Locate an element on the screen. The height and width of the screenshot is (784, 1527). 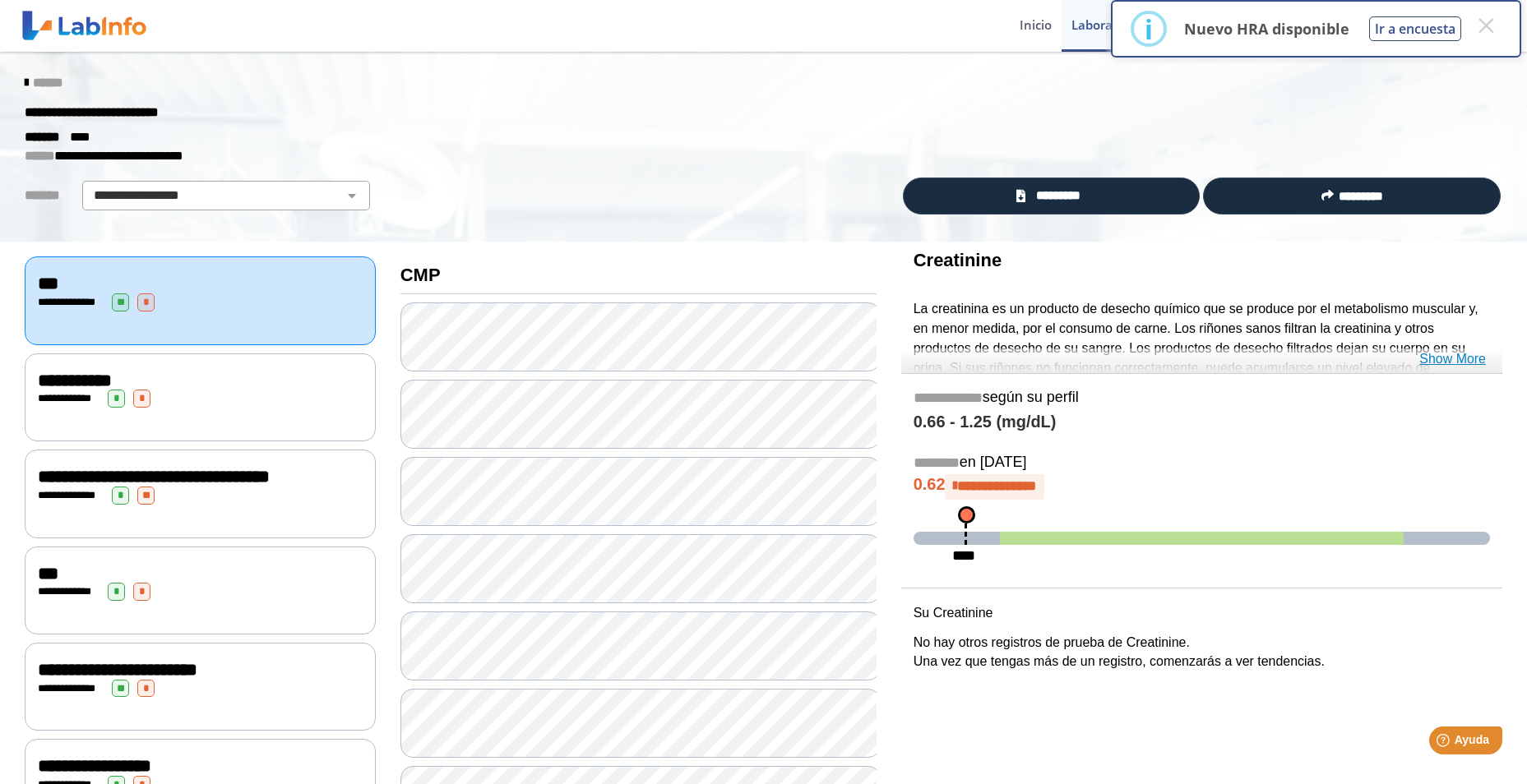
p: No hay otros registros de prueba de Creatinine. Una vez que tengas más de un registro, comenzarás... is located at coordinates (1202, 653).